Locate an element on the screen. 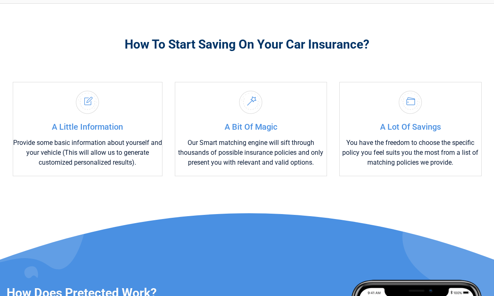  p: Our Smart matching engine will sift through thousands of possible insurance policies and only pre... is located at coordinates (251, 153).